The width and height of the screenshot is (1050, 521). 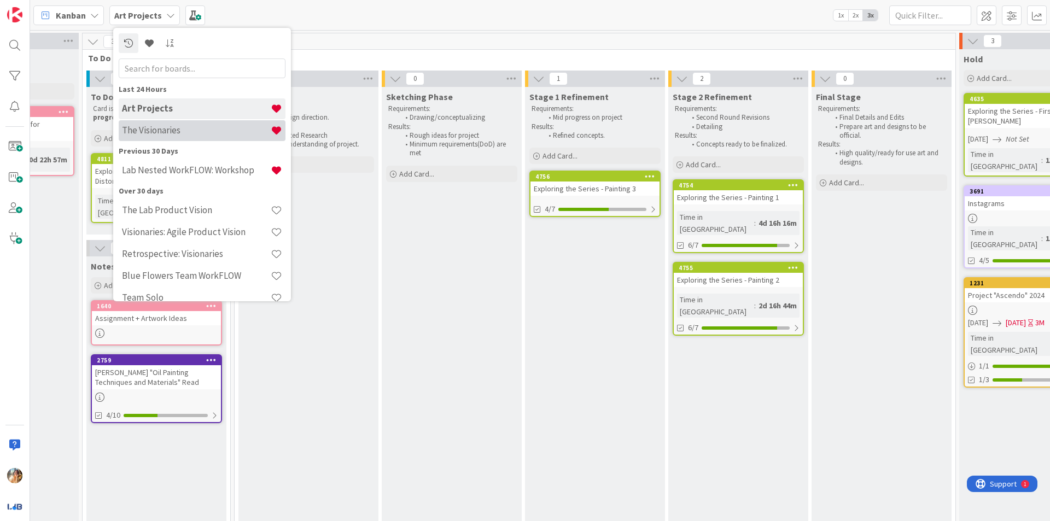 I want to click on i: Not Set, so click(x=1017, y=139).